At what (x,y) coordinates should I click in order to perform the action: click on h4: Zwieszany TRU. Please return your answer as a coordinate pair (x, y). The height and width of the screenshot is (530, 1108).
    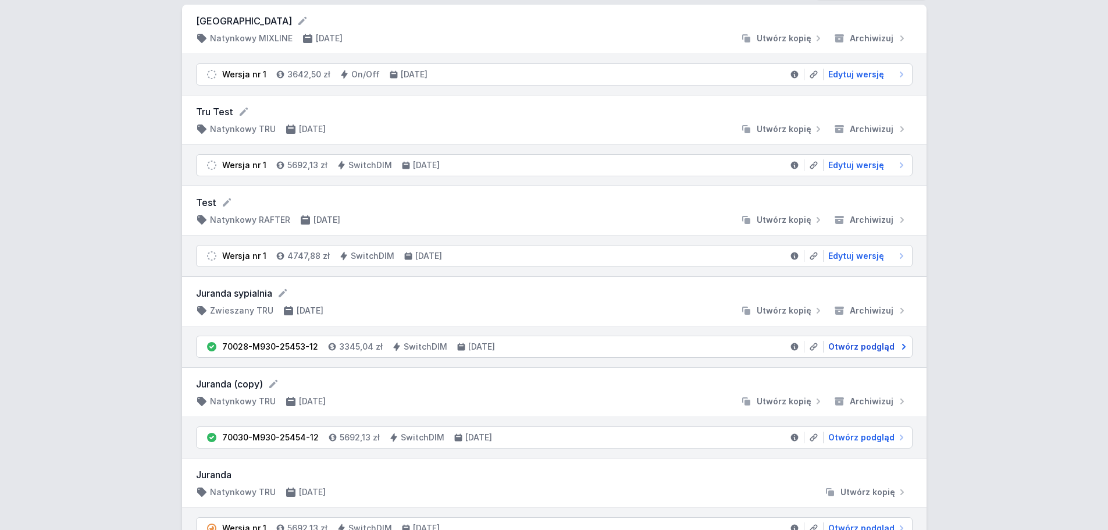
    Looking at the image, I should click on (241, 310).